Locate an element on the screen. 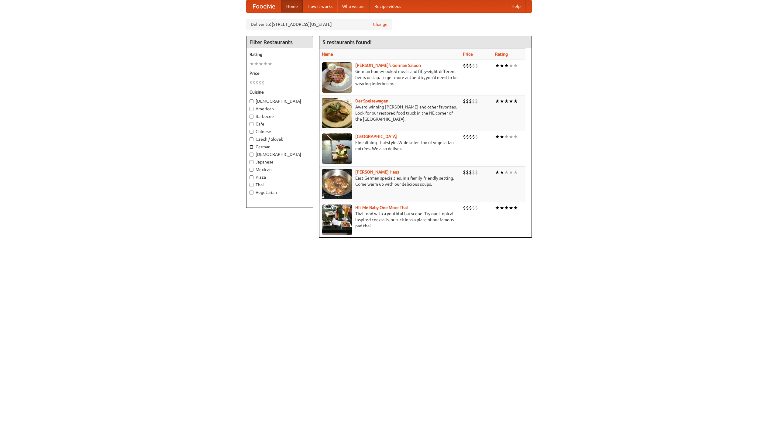 This screenshot has height=430, width=778. label: Pizza is located at coordinates (279, 177).